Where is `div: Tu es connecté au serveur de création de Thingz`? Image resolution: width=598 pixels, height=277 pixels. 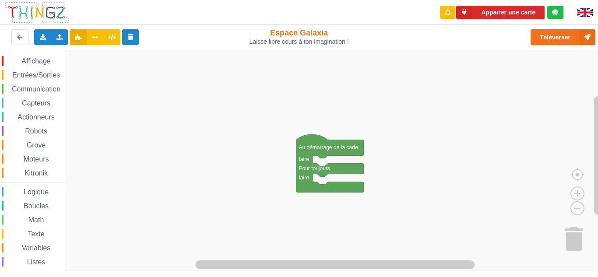 div: Tu es connecté au serveur de création de Thingz is located at coordinates (555, 12).